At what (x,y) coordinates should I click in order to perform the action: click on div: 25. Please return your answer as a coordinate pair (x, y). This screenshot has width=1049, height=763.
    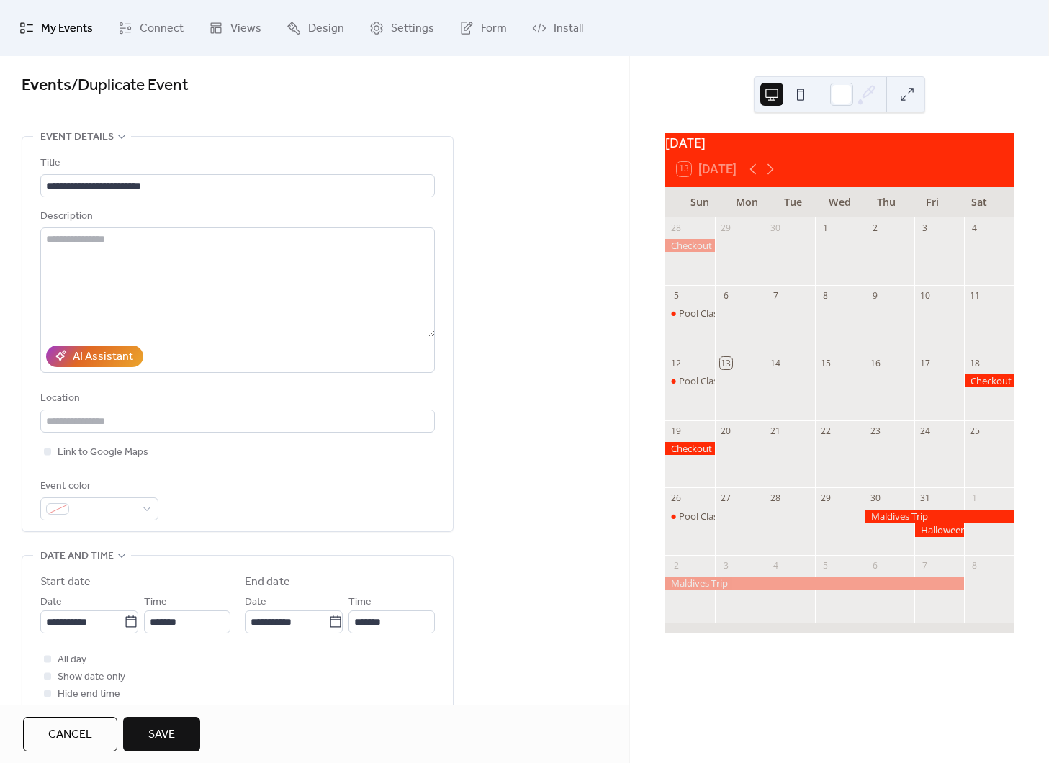
    Looking at the image, I should click on (974, 430).